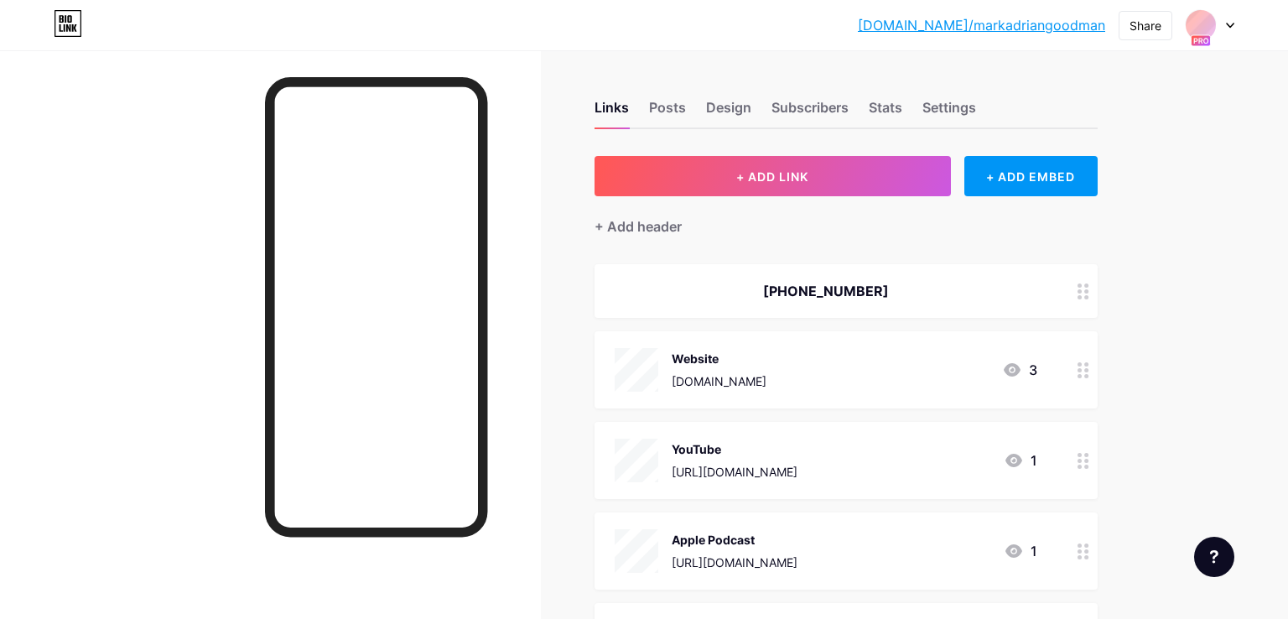 This screenshot has height=619, width=1288. I want to click on div: Apple Podcast, so click(735, 539).